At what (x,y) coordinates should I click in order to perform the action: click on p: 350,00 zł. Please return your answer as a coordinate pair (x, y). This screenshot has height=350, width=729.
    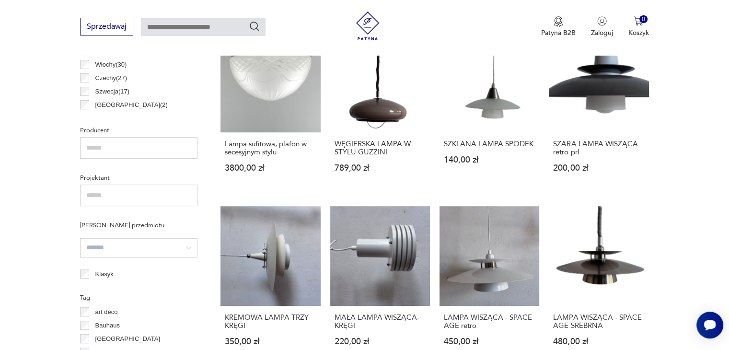
    Looking at the image, I should click on (270, 341).